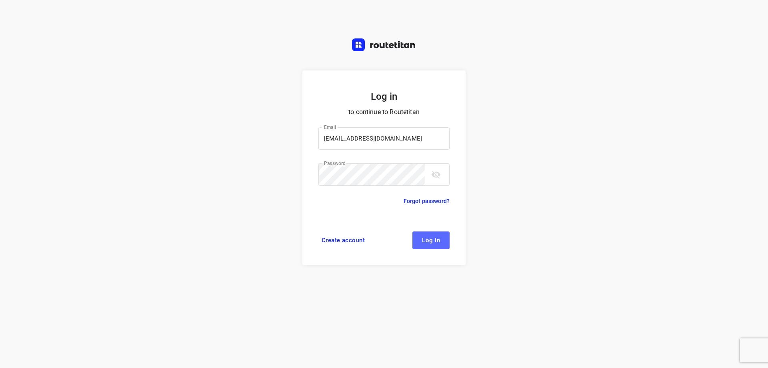 The image size is (768, 368). Describe the element at coordinates (343, 240) in the screenshot. I see `a: Create account` at that location.